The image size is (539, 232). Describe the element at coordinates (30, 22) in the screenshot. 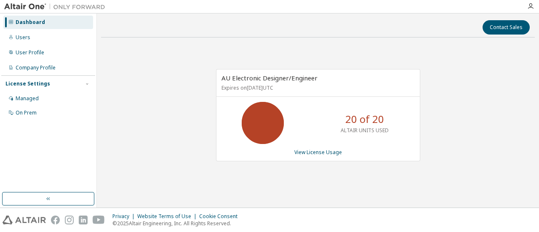

I see `div: Dashboard` at that location.